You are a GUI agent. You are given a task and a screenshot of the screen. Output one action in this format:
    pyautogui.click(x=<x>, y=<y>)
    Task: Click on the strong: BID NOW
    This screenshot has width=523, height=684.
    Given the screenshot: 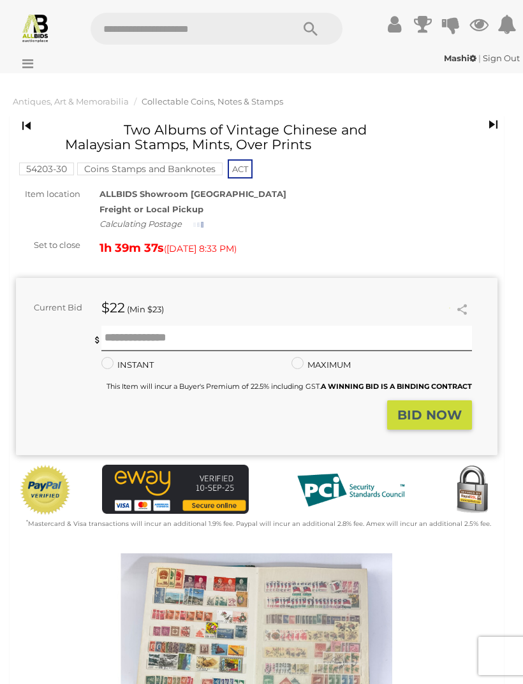 What is the action you would take?
    pyautogui.click(x=429, y=415)
    